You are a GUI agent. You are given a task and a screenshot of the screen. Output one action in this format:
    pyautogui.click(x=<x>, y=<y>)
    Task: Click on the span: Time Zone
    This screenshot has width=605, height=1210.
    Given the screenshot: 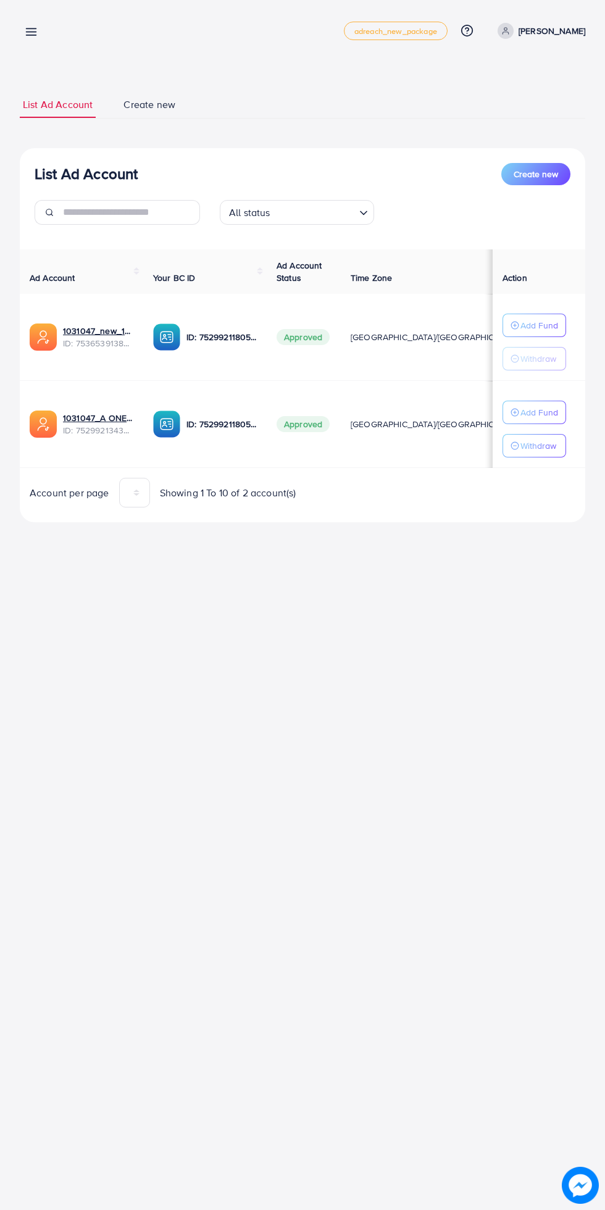 What is the action you would take?
    pyautogui.click(x=371, y=278)
    